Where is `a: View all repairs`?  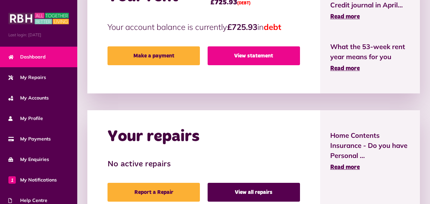
a: View all repairs is located at coordinates (253, 192).